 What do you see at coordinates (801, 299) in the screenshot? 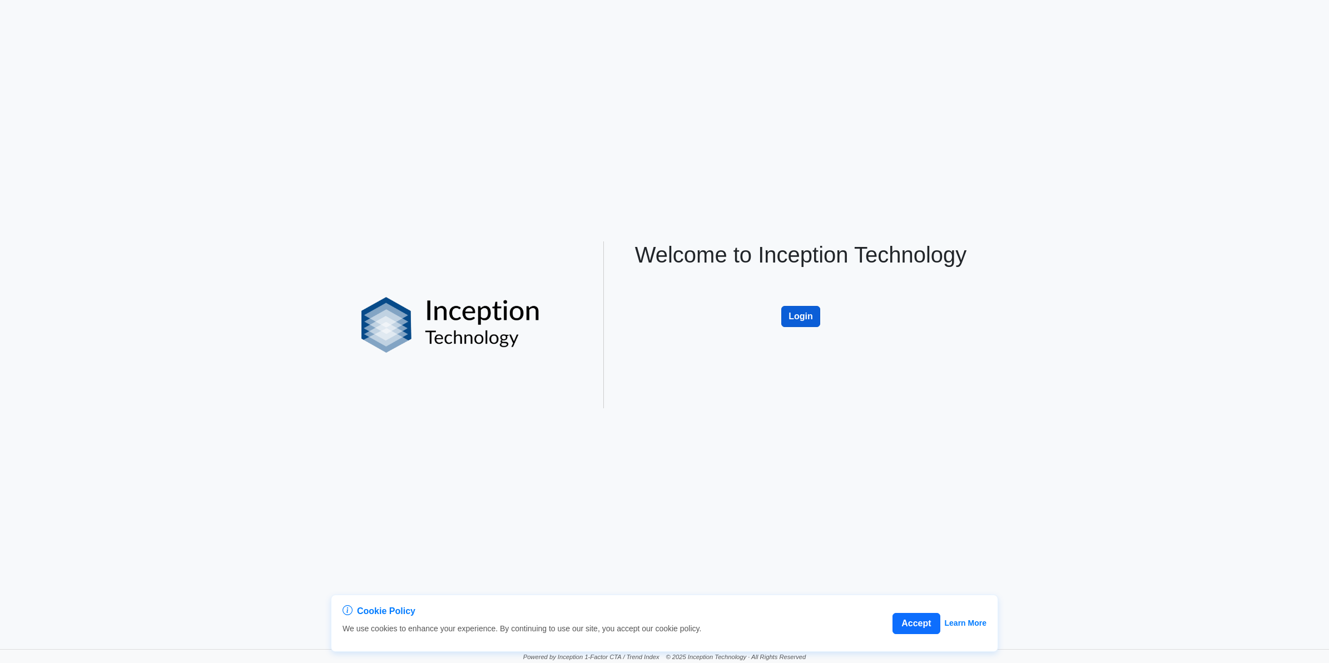
I see `a: Login` at bounding box center [801, 299].